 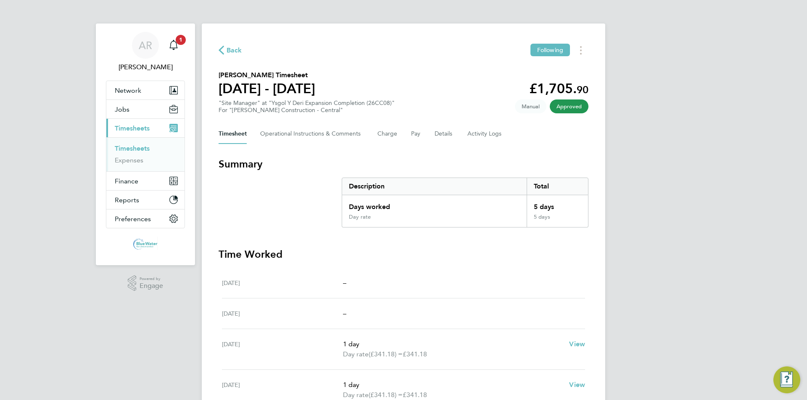 I want to click on a: Expenses, so click(x=129, y=160).